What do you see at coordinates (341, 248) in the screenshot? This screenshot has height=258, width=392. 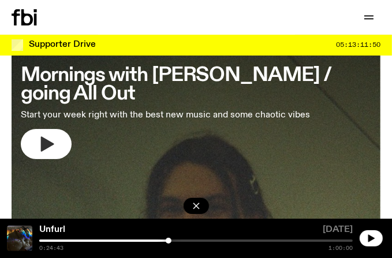 I see `span: 1:00:00` at bounding box center [341, 248].